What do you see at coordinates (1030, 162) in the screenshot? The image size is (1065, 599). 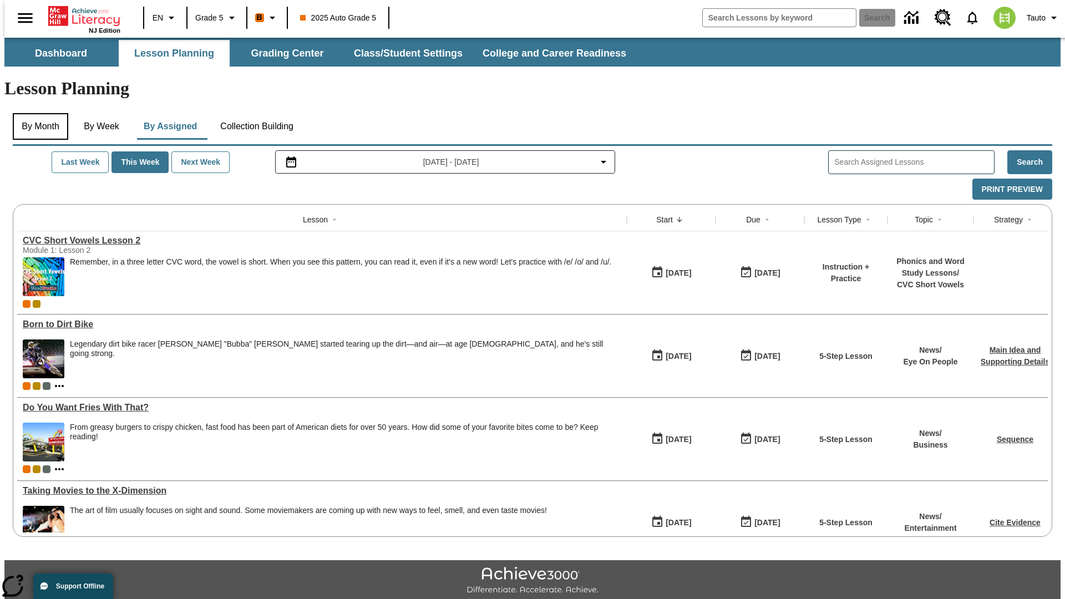 I see `button: Search` at bounding box center [1030, 162].